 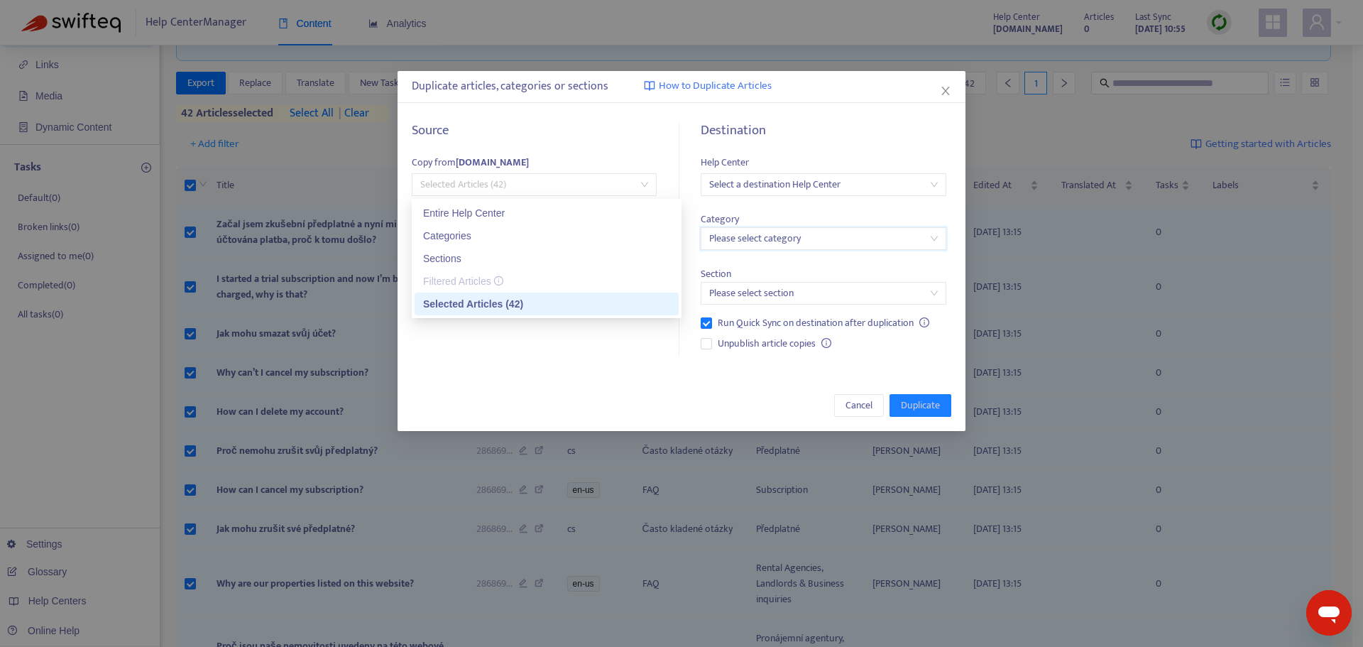 What do you see at coordinates (547, 258) in the screenshot?
I see `div: Sections` at bounding box center [547, 258].